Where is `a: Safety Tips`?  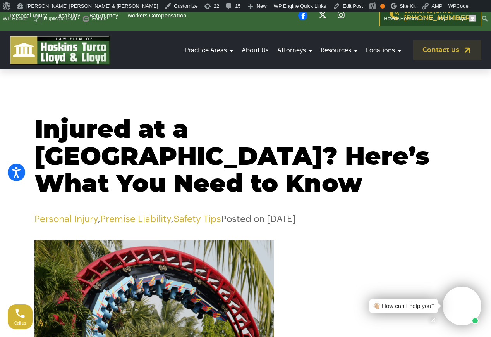 a: Safety Tips is located at coordinates (197, 219).